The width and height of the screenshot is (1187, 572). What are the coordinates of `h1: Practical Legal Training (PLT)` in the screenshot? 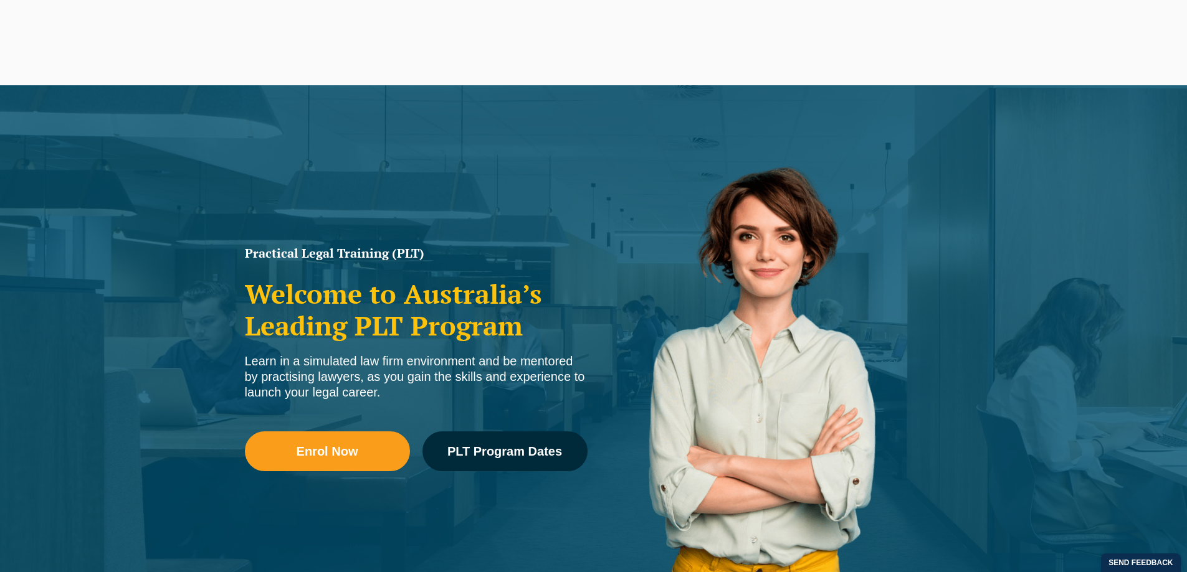 It's located at (416, 254).